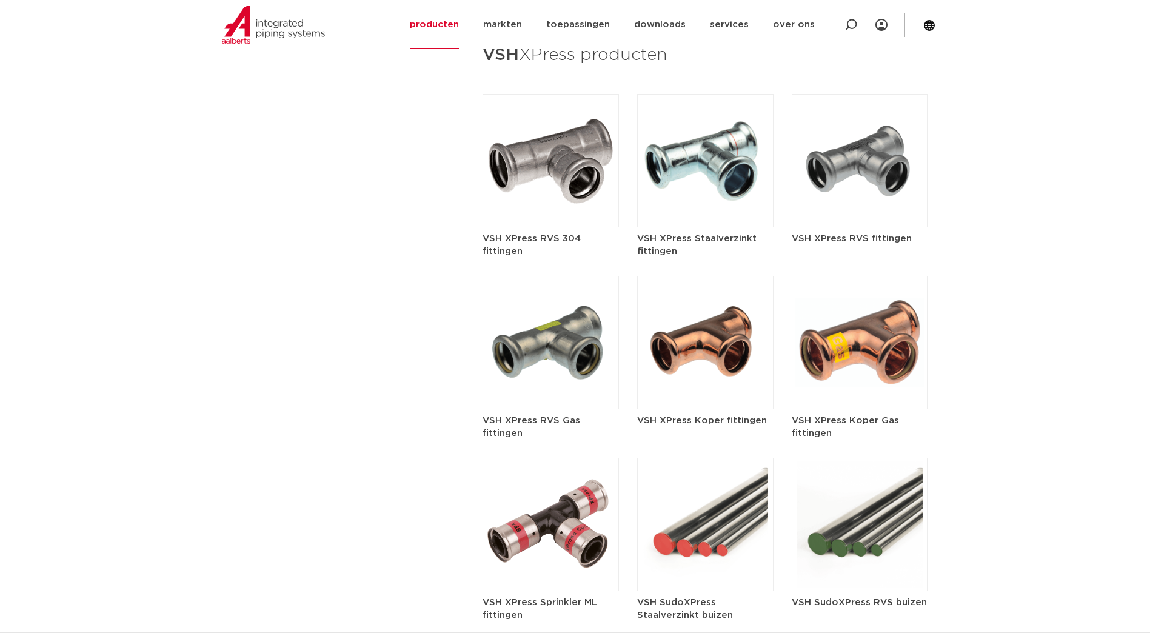  What do you see at coordinates (859, 200) in the screenshot?
I see `a: VSH XPress RVS fittingen` at bounding box center [859, 200].